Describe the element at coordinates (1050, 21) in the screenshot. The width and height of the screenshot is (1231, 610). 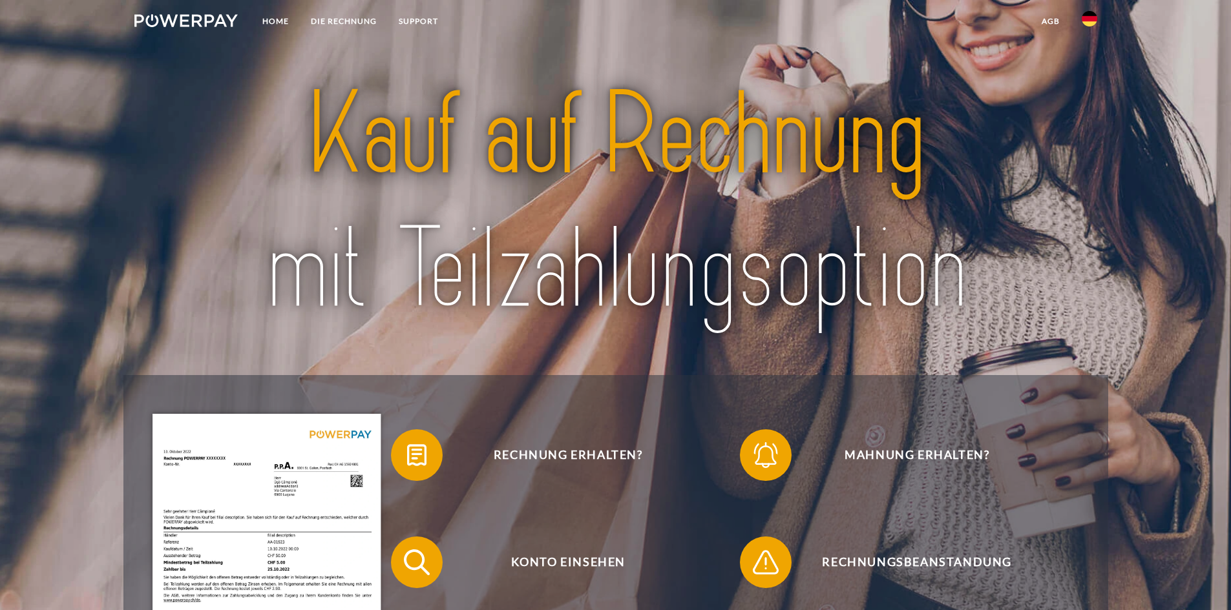
I see `a: agb` at that location.